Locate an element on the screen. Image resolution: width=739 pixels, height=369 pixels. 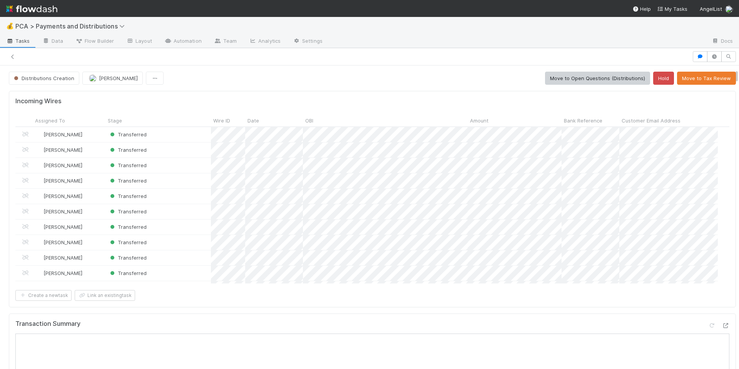
a: Flow Builder is located at coordinates (95, 42).